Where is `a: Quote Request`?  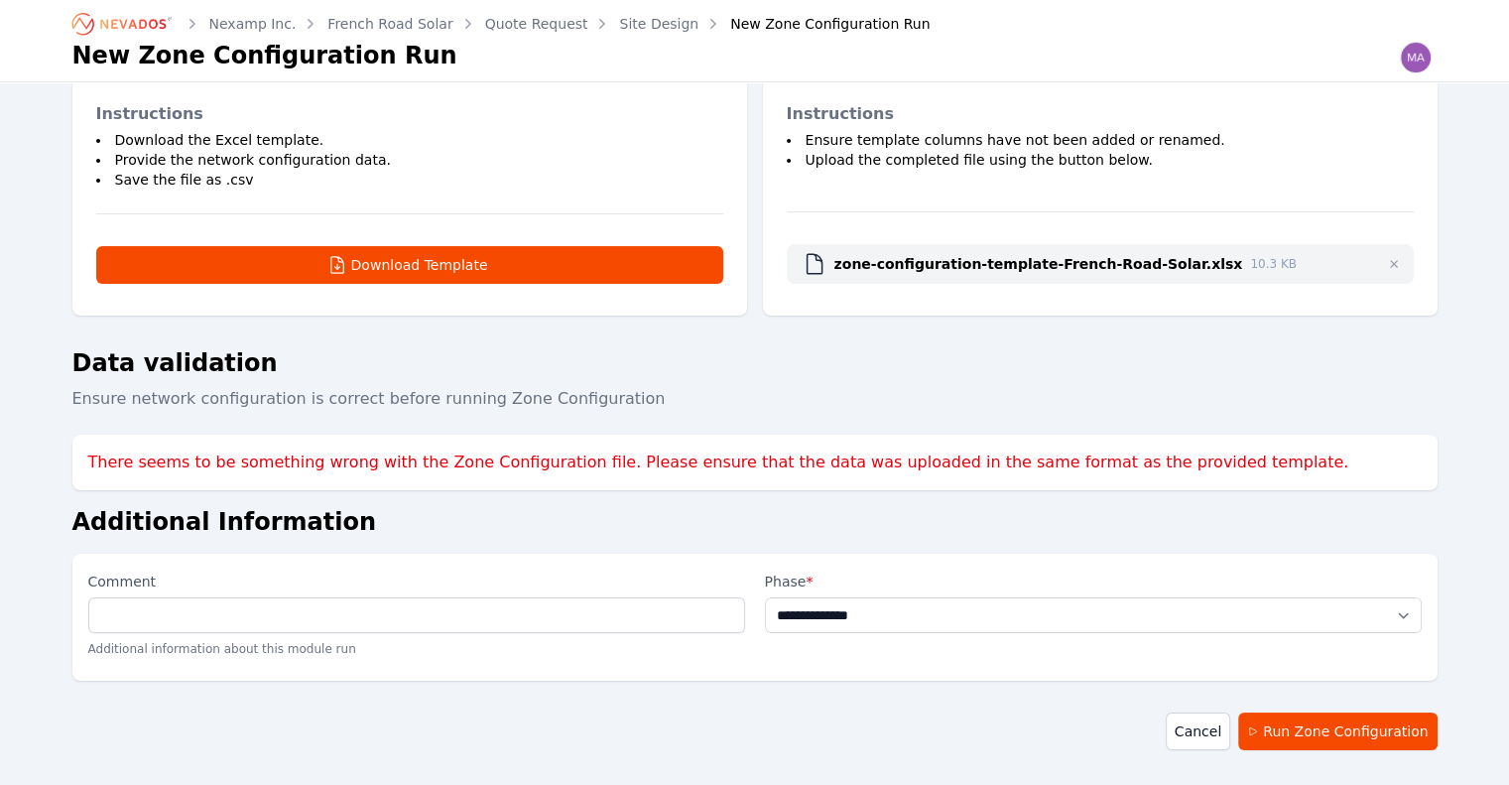 a: Quote Request is located at coordinates (537, 24).